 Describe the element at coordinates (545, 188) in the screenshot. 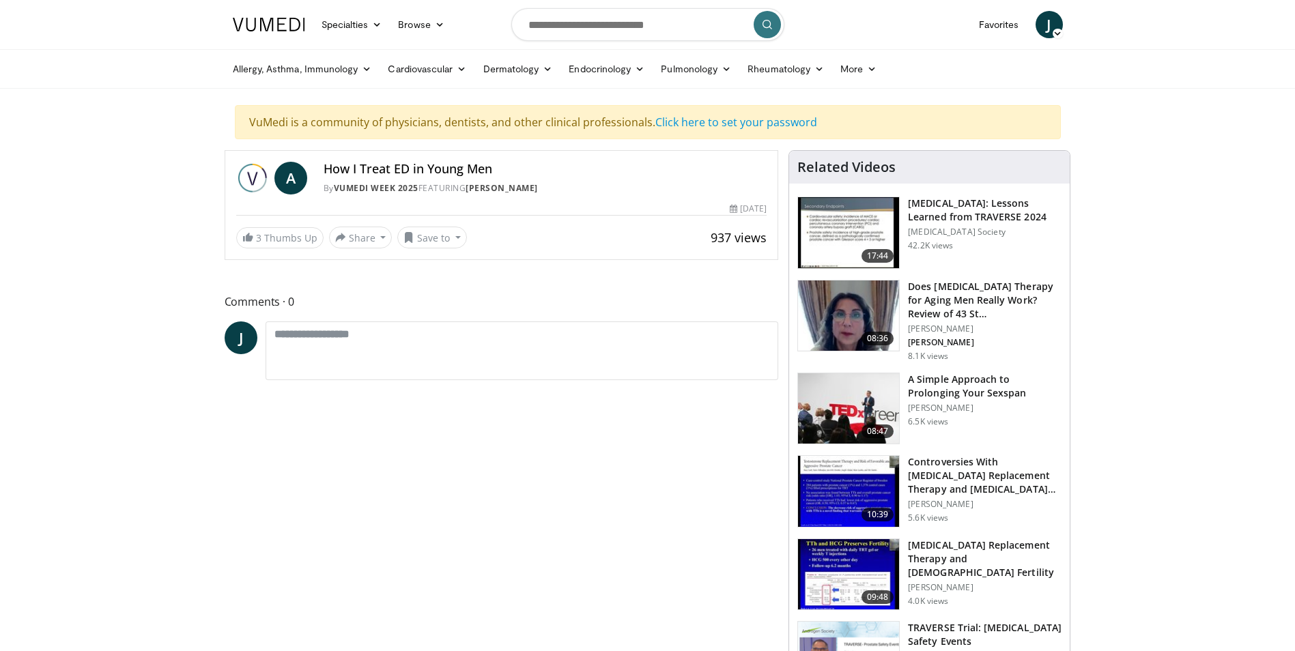

I see `div: By FEATURING` at that location.